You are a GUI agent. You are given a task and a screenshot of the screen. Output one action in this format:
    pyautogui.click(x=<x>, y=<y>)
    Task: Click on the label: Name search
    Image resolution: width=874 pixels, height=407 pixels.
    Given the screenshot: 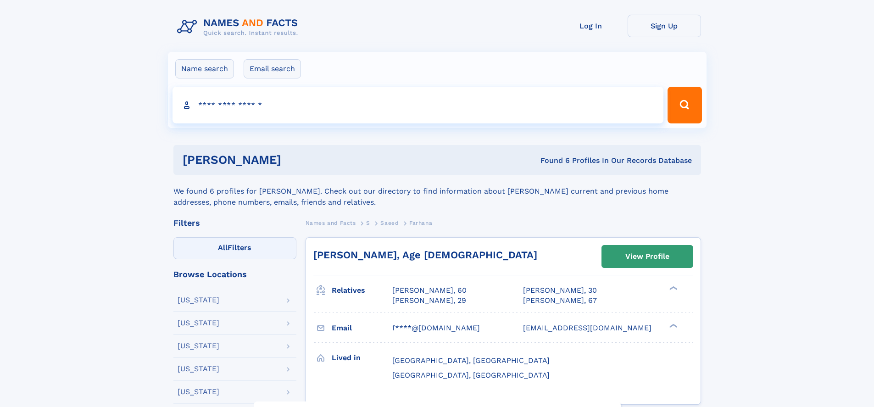 What is the action you would take?
    pyautogui.click(x=205, y=69)
    